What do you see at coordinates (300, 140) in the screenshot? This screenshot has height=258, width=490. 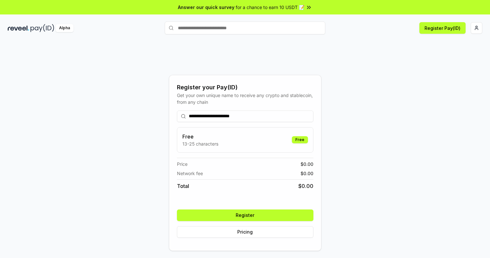 I see `div: Free` at bounding box center [300, 140].